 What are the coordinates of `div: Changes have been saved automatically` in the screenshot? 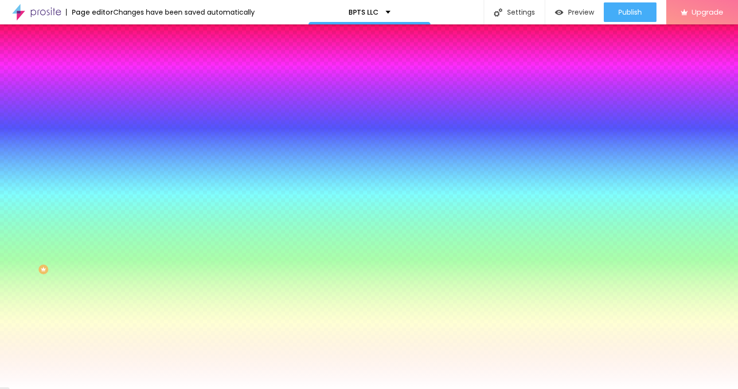 It's located at (184, 12).